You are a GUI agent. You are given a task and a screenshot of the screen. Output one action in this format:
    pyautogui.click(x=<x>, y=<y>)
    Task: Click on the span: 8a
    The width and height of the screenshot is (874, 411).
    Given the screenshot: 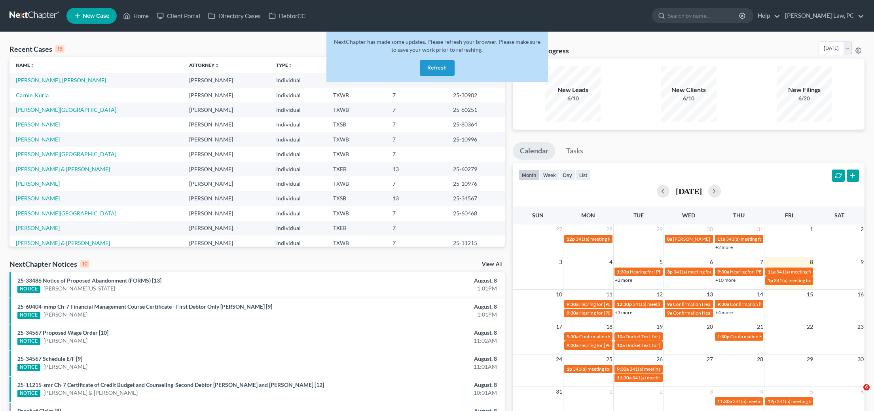 What is the action you would take?
    pyautogui.click(x=669, y=239)
    